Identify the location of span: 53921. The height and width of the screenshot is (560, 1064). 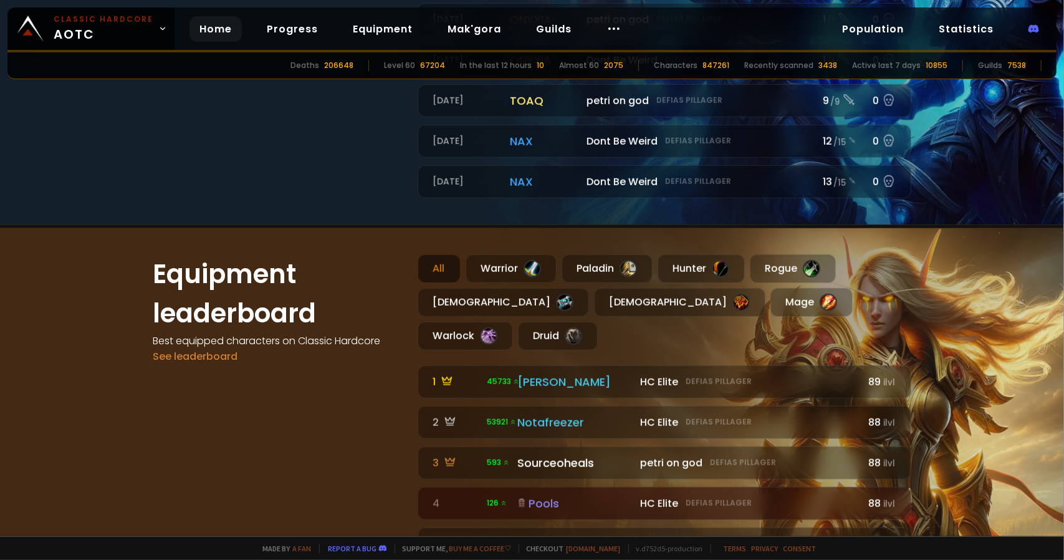
(502, 422).